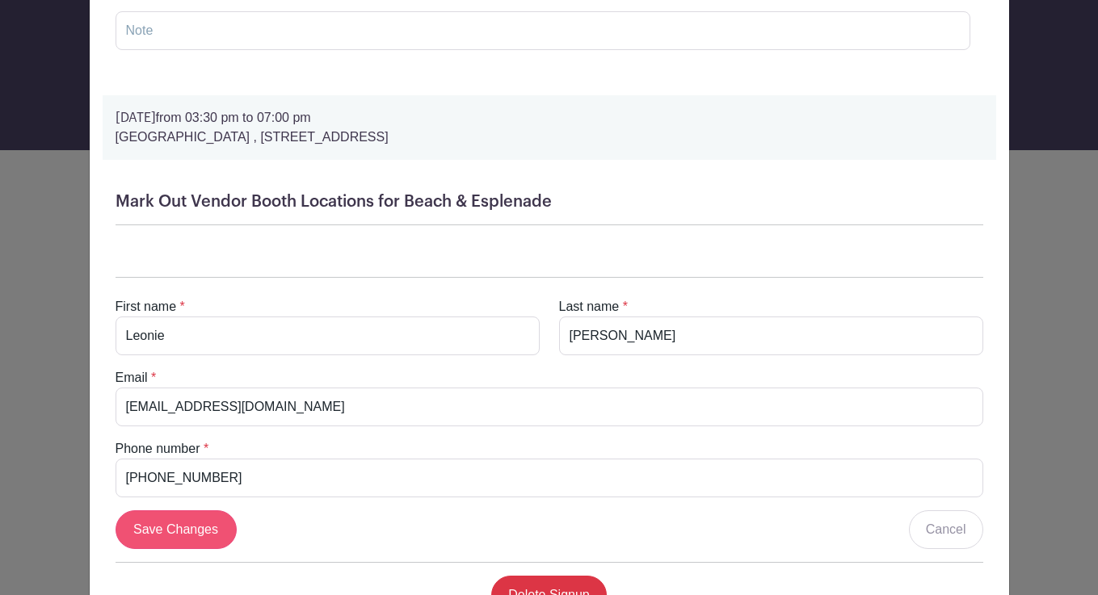  What do you see at coordinates (549, 202) in the screenshot?
I see `h5: Mark Out Vendor Booth Locations for Beach & Esplenade` at bounding box center [549, 202].